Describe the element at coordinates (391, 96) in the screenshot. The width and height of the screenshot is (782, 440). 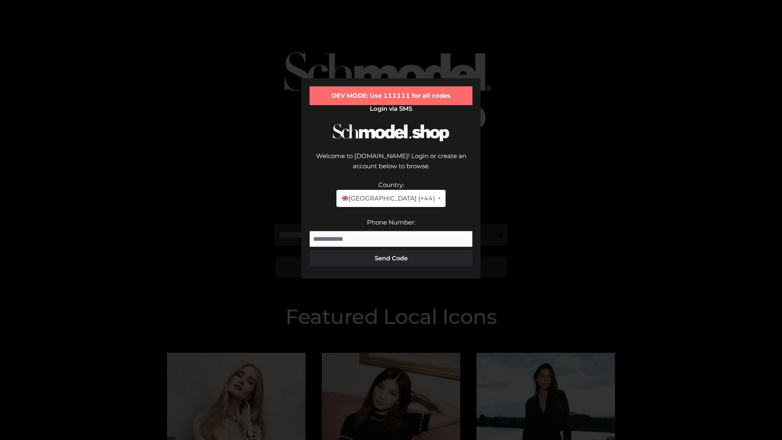
I see `div: DEV MODE: Use 111111 for all codes` at that location.